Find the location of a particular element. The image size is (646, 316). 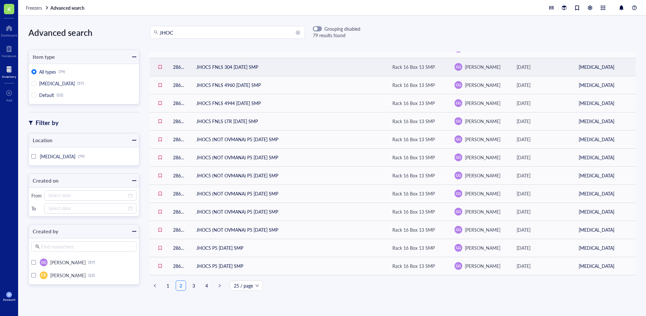

div: Account is located at coordinates (9, 300).